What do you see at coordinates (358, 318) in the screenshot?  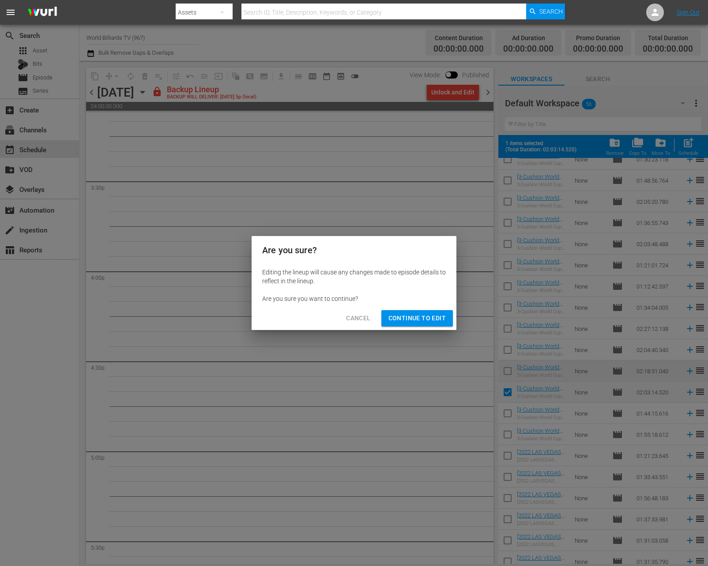 I see `span: Cancel` at bounding box center [358, 318].